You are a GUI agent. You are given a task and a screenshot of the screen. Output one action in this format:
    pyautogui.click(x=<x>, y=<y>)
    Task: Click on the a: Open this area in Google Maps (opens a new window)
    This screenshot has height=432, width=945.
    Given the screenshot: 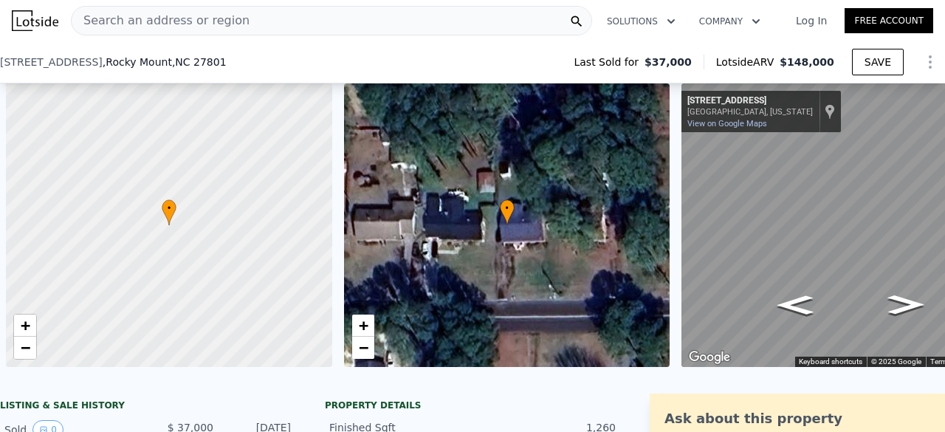 What is the action you would take?
    pyautogui.click(x=709, y=357)
    